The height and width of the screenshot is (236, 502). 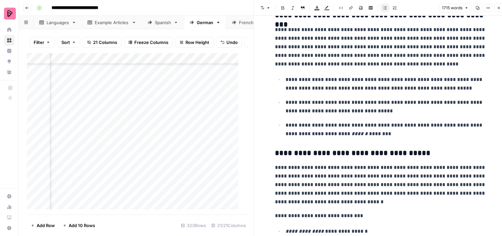 What do you see at coordinates (228, 225) in the screenshot?
I see `div: 21/21 Columns` at bounding box center [228, 225].